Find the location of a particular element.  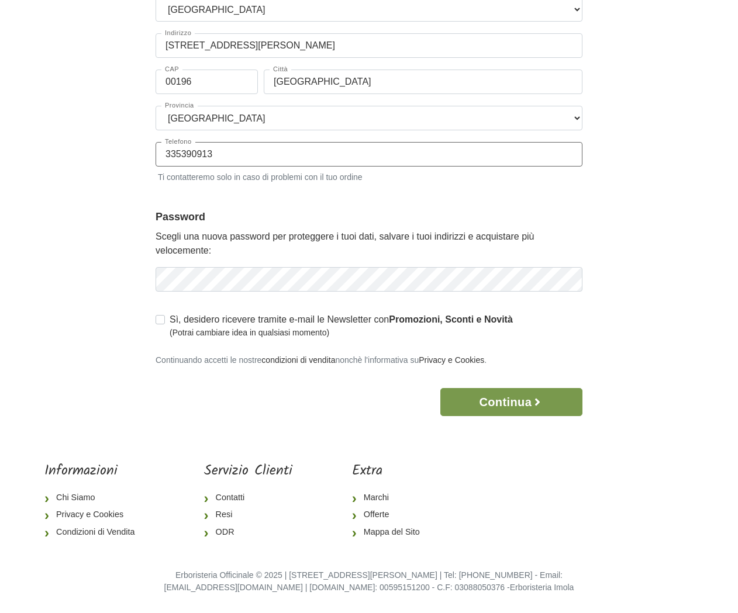

a: condizioni di vendita is located at coordinates (298, 360).